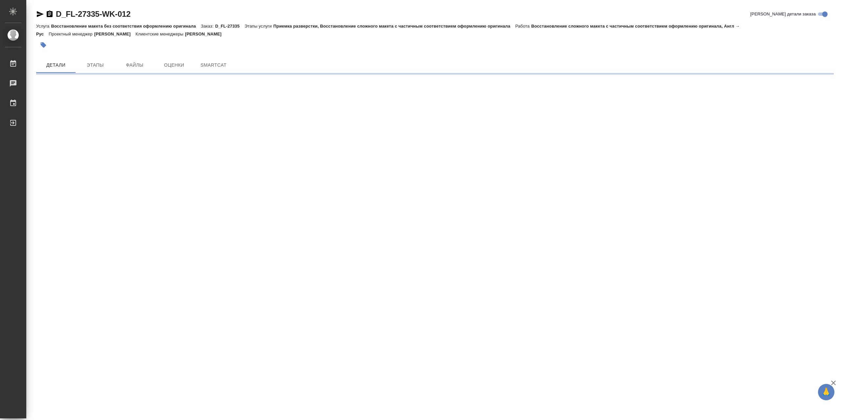 The width and height of the screenshot is (841, 420). Describe the element at coordinates (126, 26) in the screenshot. I see `p: Восстановление макета без соответствия оформлению оригинала` at that location.